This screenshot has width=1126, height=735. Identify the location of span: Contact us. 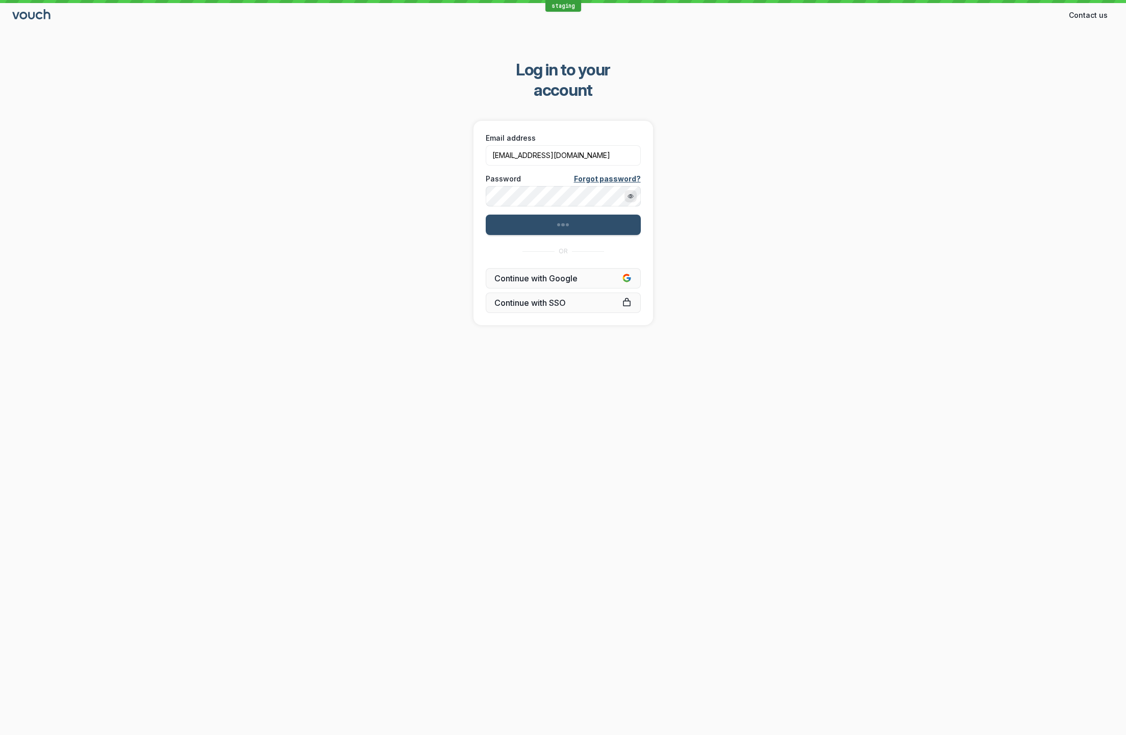
(1088, 15).